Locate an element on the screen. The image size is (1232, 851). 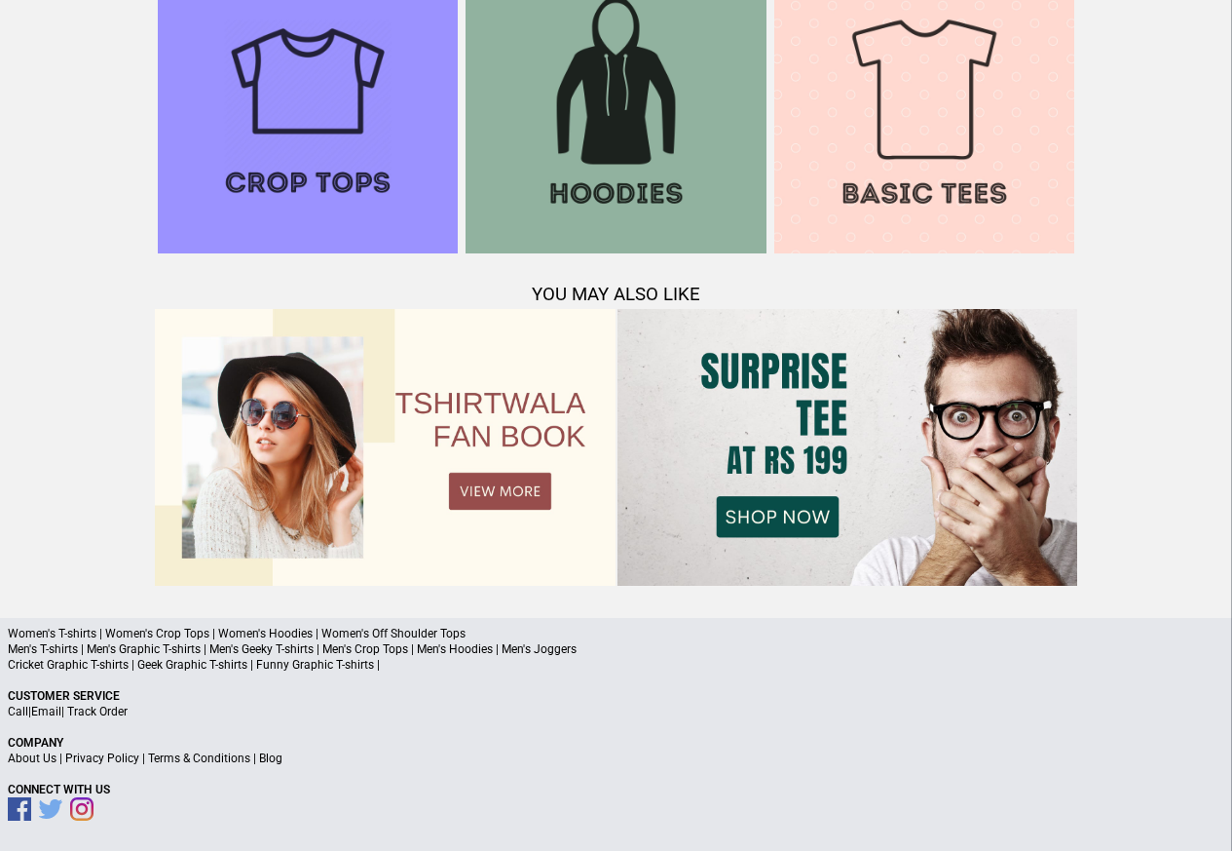
p: Company is located at coordinates (616, 742).